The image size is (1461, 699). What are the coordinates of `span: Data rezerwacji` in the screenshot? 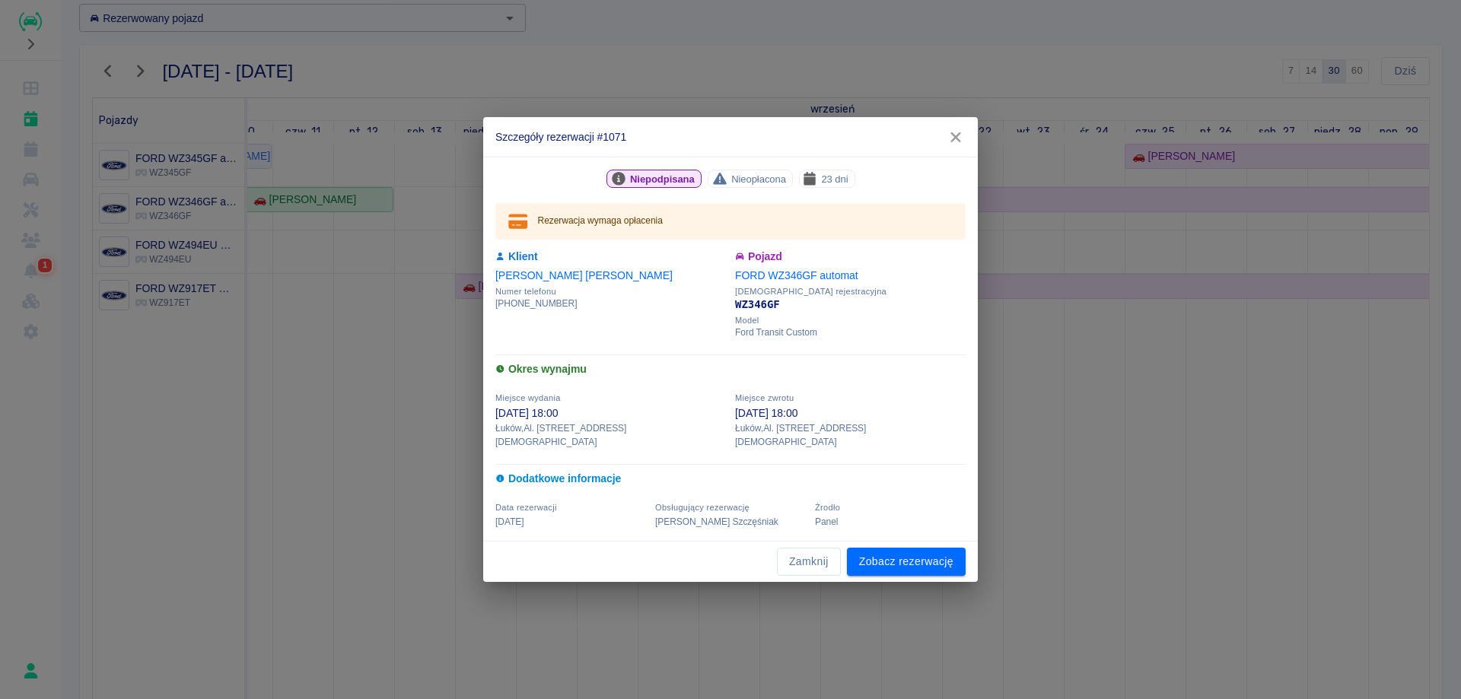 It's located at (526, 508).